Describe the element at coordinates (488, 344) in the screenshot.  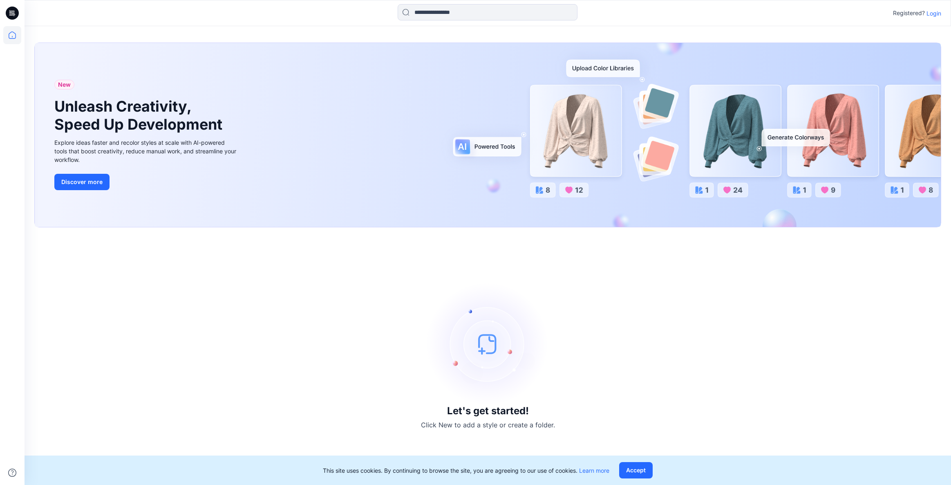
I see `img: empty-state-image.svg` at that location.